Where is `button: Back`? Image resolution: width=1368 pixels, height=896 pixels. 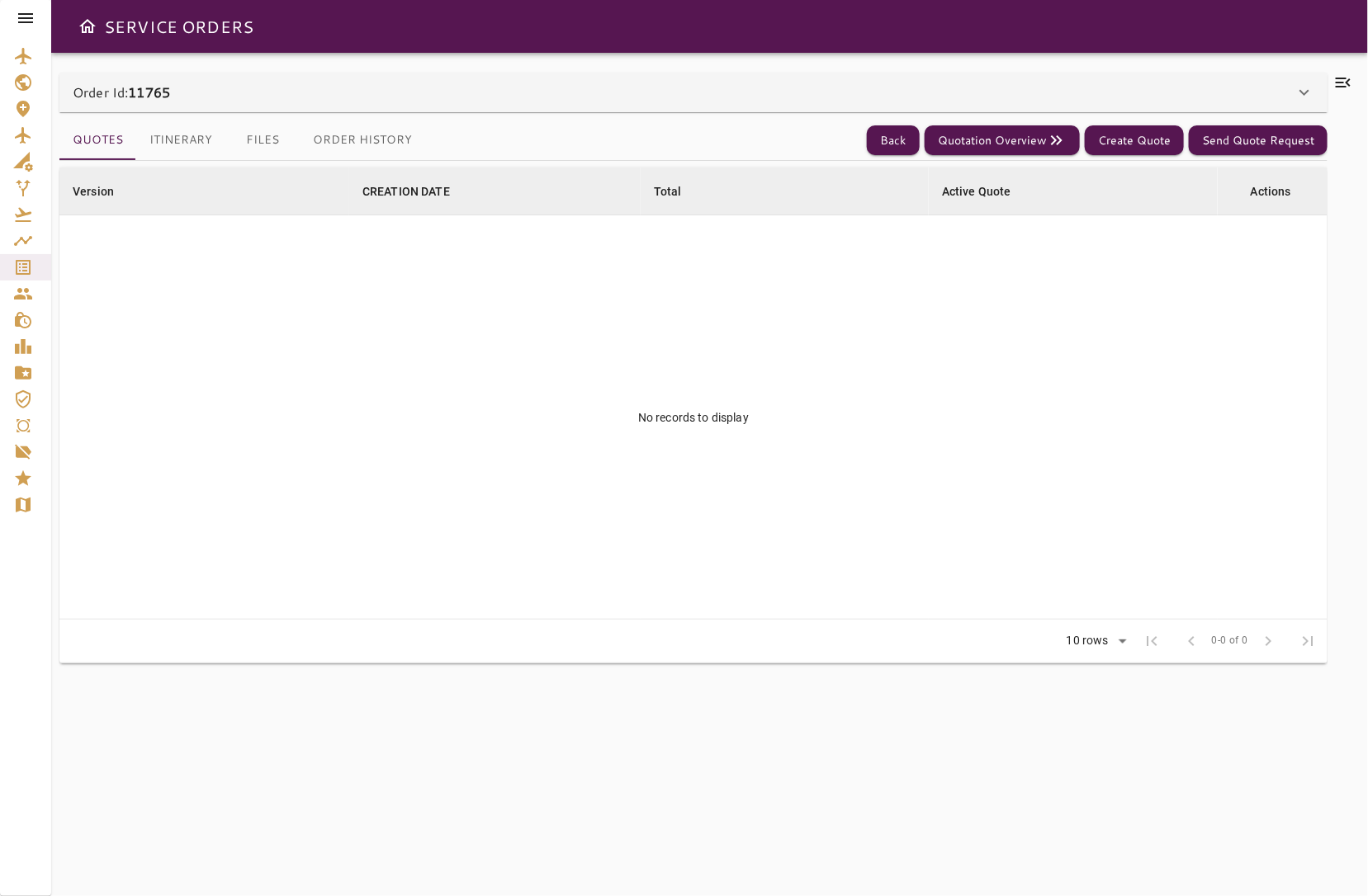
button: Back is located at coordinates (893, 140).